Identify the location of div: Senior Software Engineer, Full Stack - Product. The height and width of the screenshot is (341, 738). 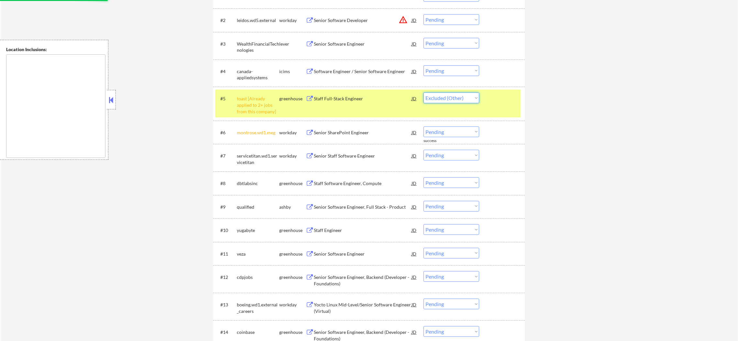
(362, 207).